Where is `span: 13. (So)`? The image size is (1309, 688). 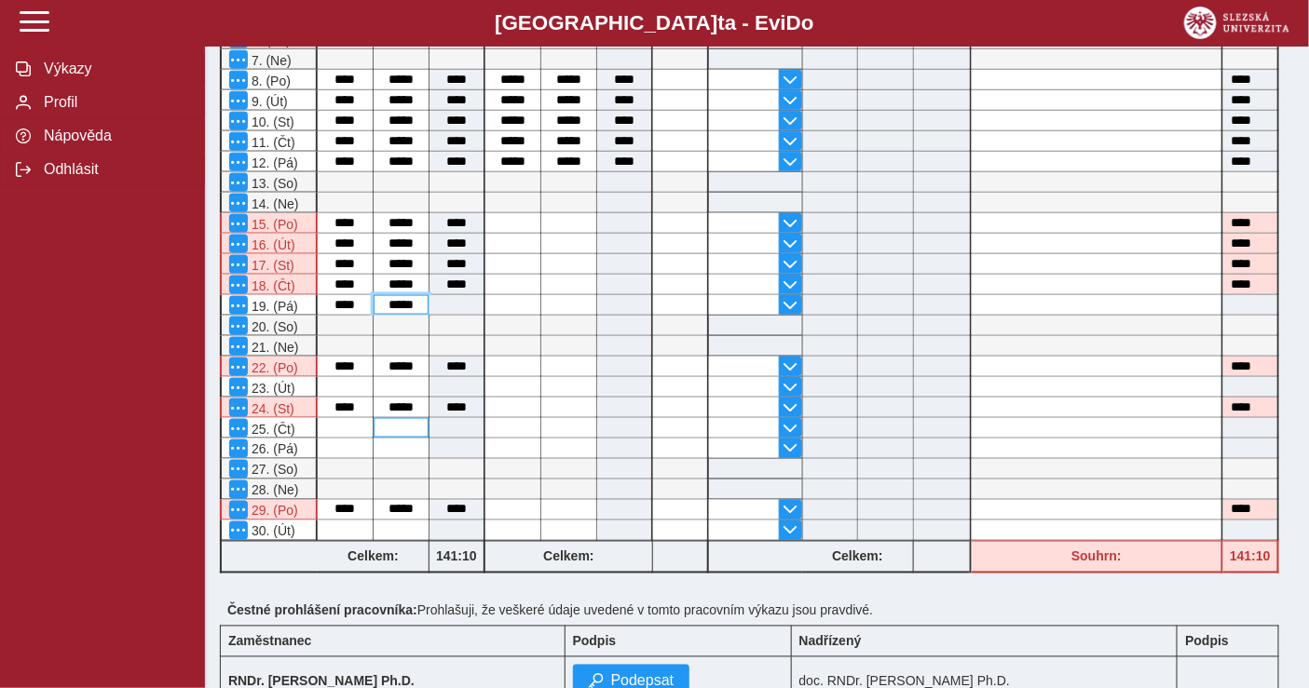
span: 13. (So) is located at coordinates (273, 183).